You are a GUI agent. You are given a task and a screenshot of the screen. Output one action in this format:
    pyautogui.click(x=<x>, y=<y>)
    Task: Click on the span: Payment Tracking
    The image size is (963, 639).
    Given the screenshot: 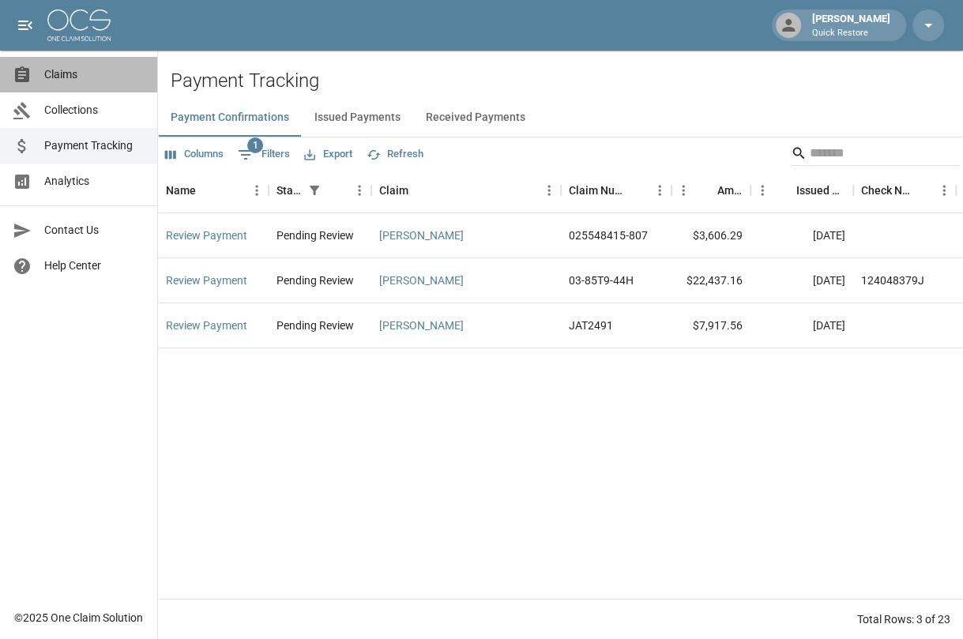 What is the action you would take?
    pyautogui.click(x=94, y=145)
    